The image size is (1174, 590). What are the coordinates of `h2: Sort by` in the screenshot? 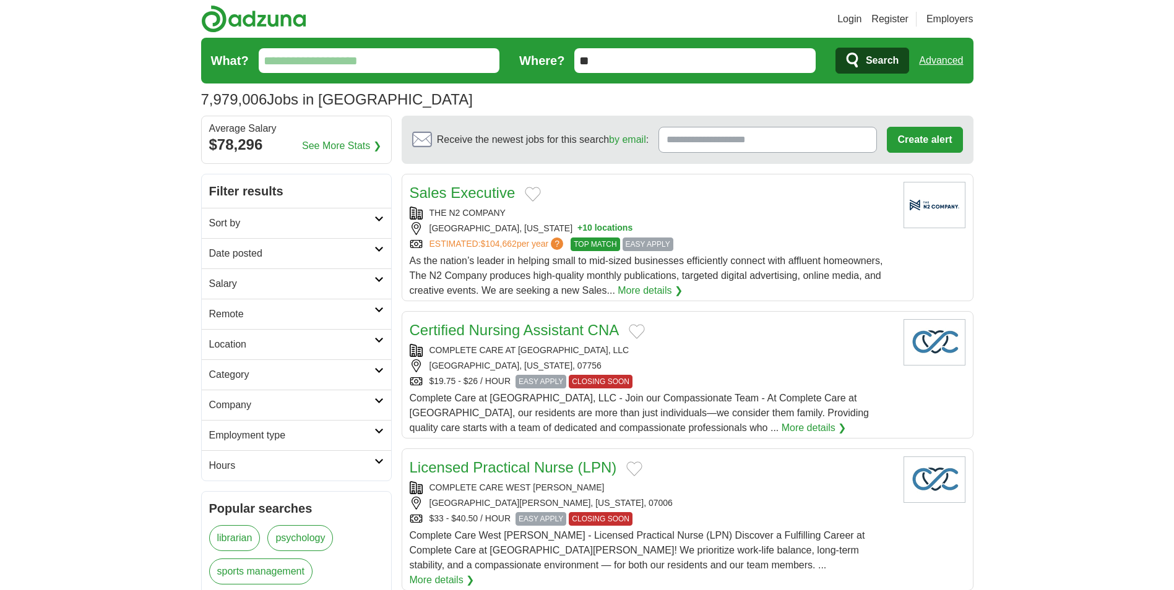 It's located at (291, 223).